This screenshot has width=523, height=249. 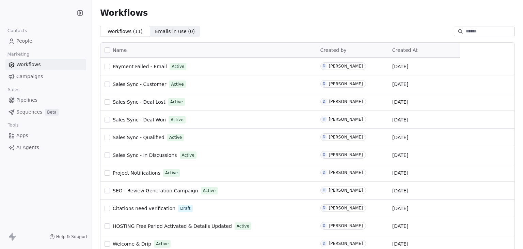 What do you see at coordinates (139, 102) in the screenshot?
I see `a: Sales Sync - Deal Lost` at bounding box center [139, 102].